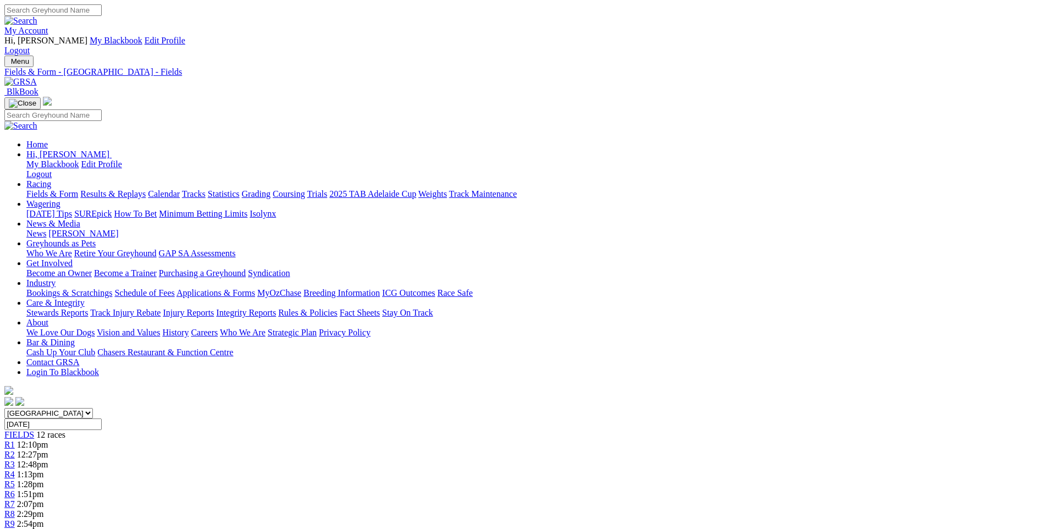  I want to click on a: We Love Our Dogs, so click(60, 332).